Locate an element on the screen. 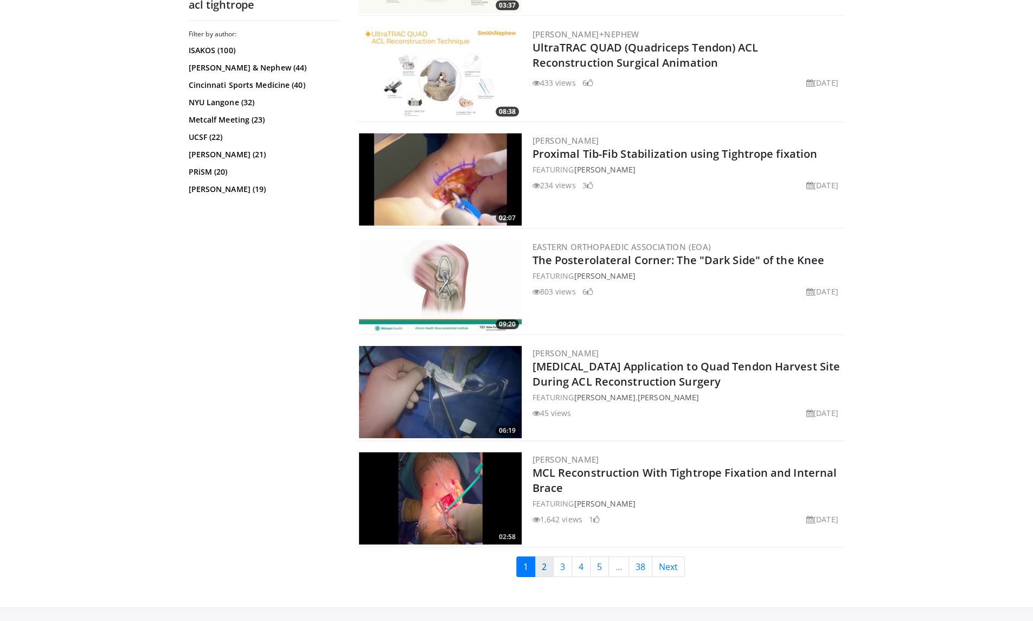 This screenshot has width=1033, height=621. img: be68afc5-5bc4-46ec-a9b0-23f64f3076cb.300x170_q85_crop-smart_upscale.jpg is located at coordinates (440, 73).